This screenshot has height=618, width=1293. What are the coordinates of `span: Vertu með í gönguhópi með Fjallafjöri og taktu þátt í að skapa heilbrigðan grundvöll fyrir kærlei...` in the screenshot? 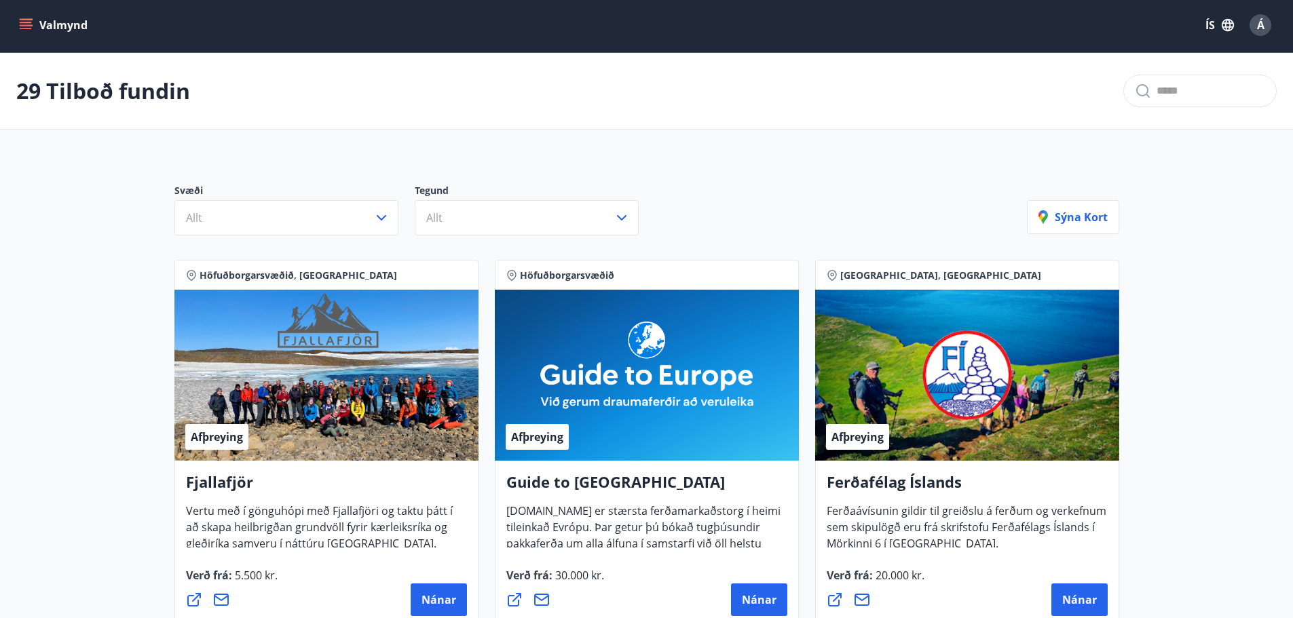 It's located at (319, 533).